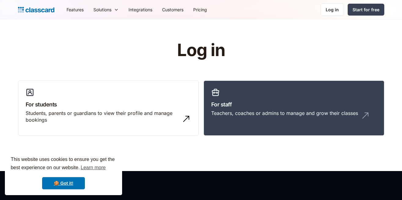 The width and height of the screenshot is (402, 200). I want to click on a: For staffTeachers, coaches or admins to manage and grow their classes, so click(294, 108).